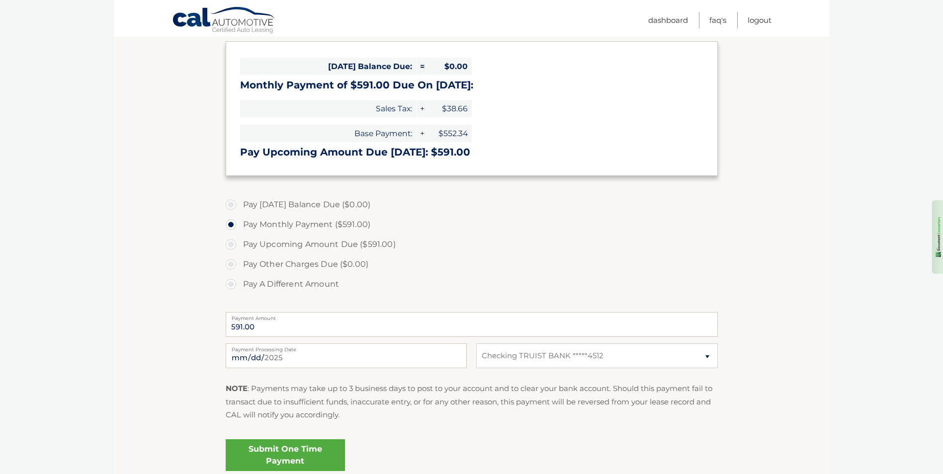  Describe the element at coordinates (759, 20) in the screenshot. I see `a: Logout` at that location.